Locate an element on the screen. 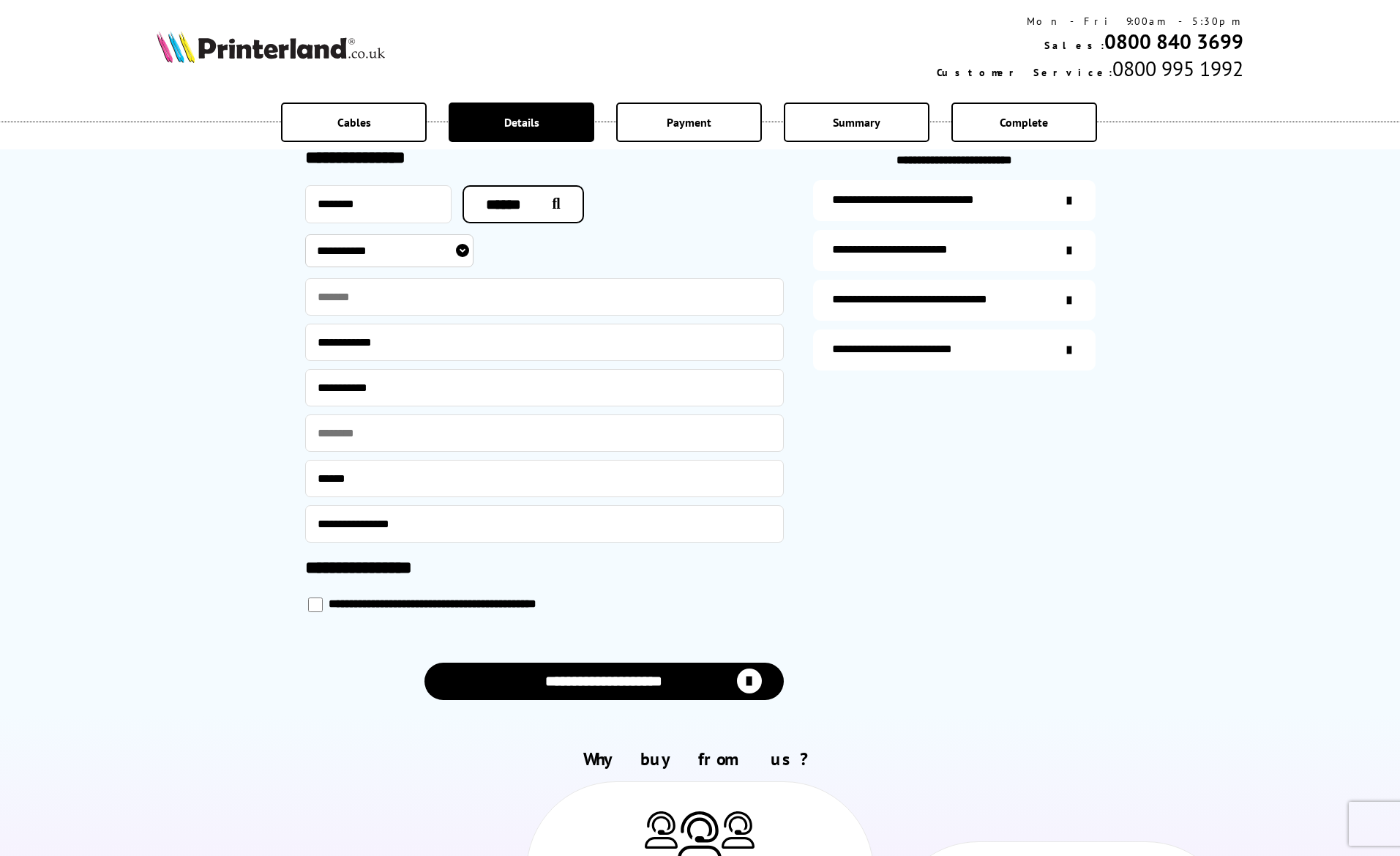 The height and width of the screenshot is (856, 1400). div: Mon - Fri 9:00am - 5:30pm is located at coordinates (1090, 21).